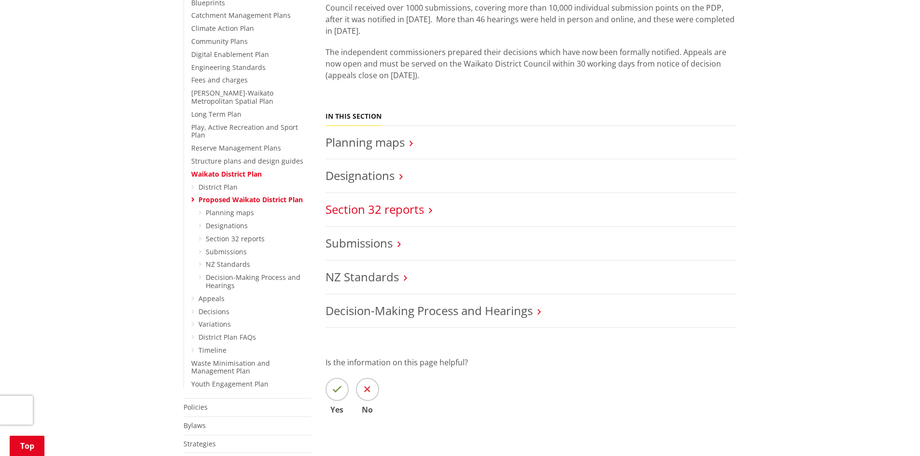 The image size is (920, 456). I want to click on a: Digital Enablement Plan, so click(230, 54).